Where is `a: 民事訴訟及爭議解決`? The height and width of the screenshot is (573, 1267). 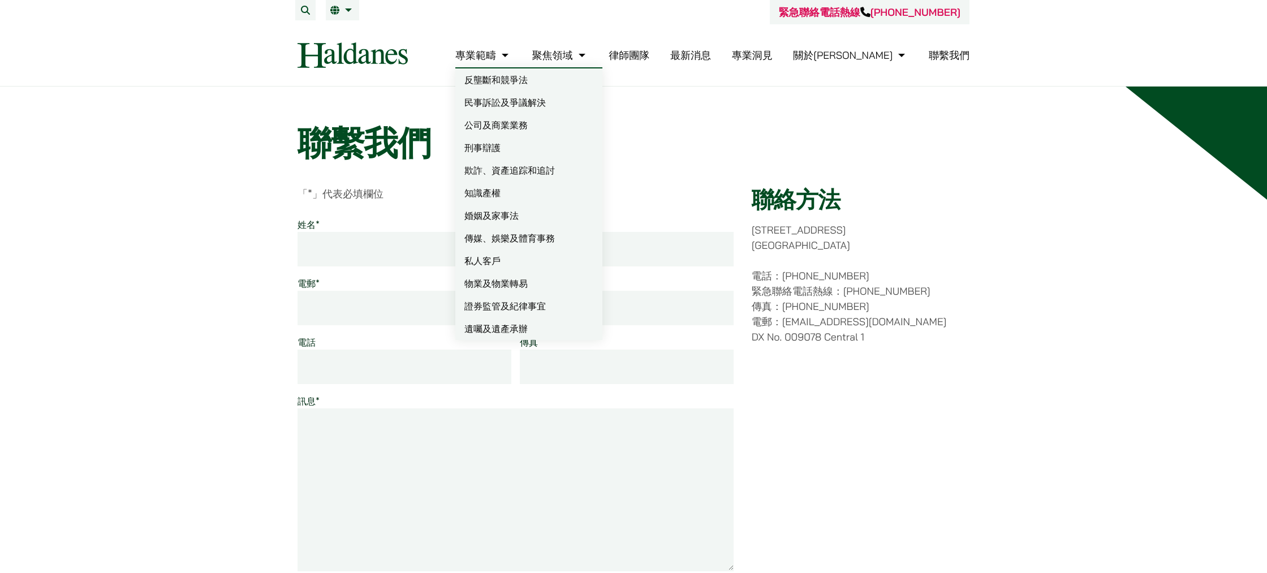
a: 民事訴訟及爭議解決 is located at coordinates (529, 102).